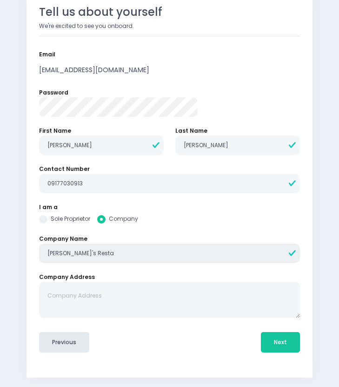 The height and width of the screenshot is (387, 339). Describe the element at coordinates (55, 131) in the screenshot. I see `label: First Name` at that location.